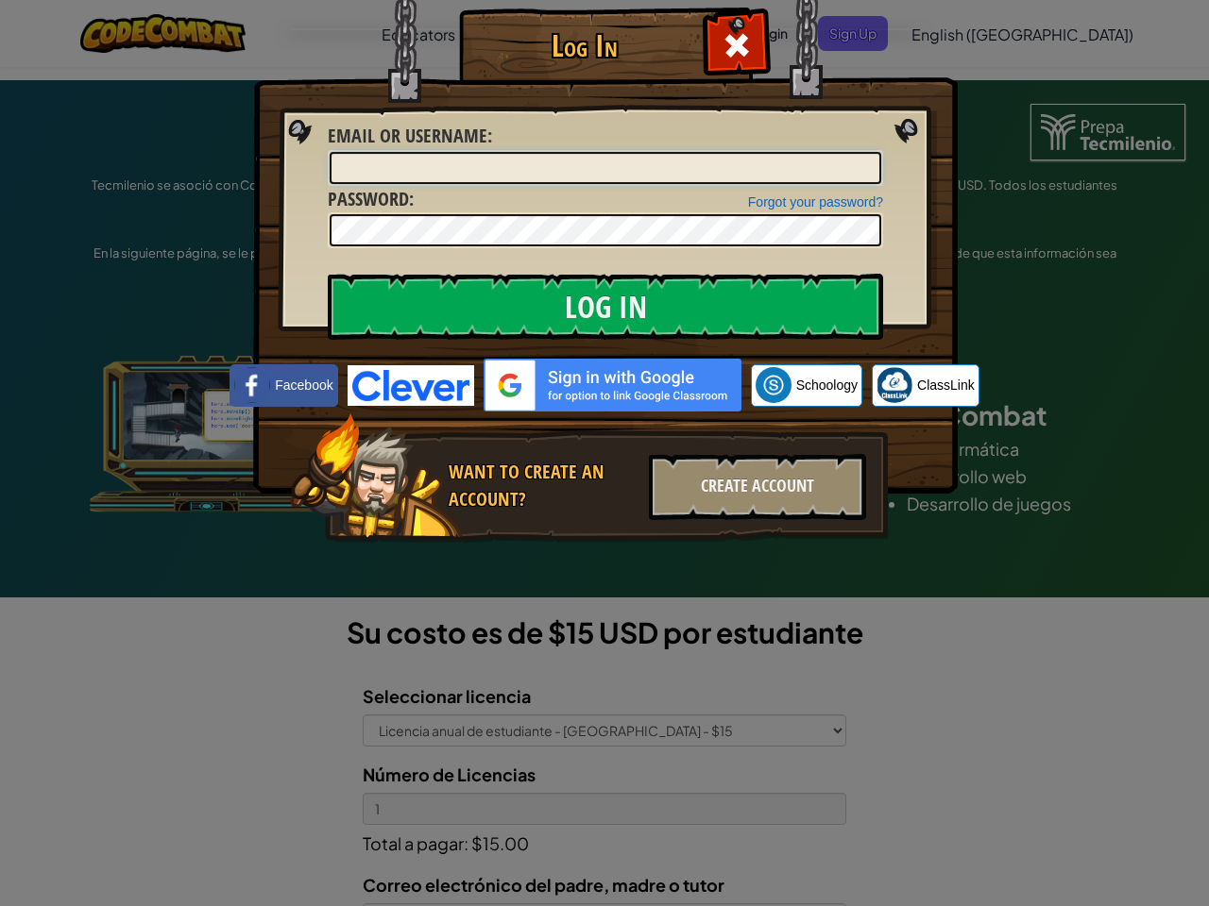 The width and height of the screenshot is (1209, 906). What do you see at coordinates (407, 135) in the screenshot?
I see `span: Email or Username` at bounding box center [407, 135].